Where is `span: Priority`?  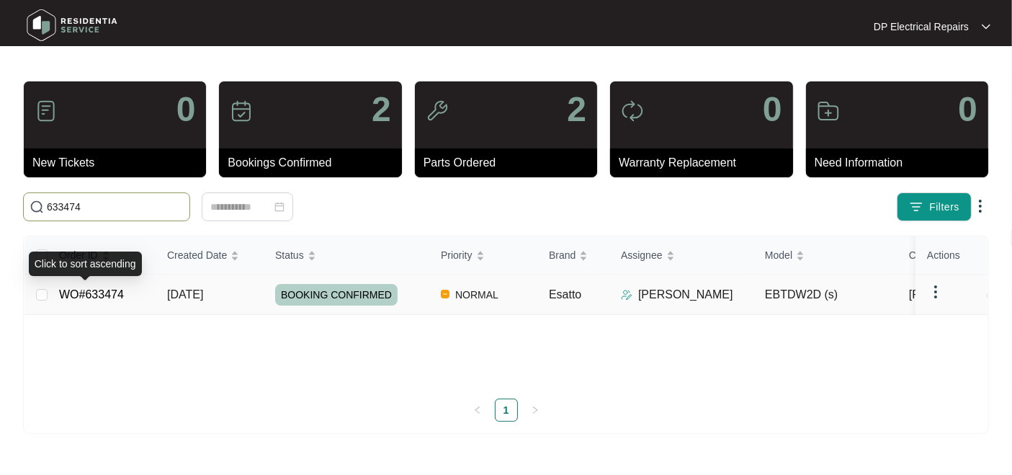
span: Priority is located at coordinates (457, 255).